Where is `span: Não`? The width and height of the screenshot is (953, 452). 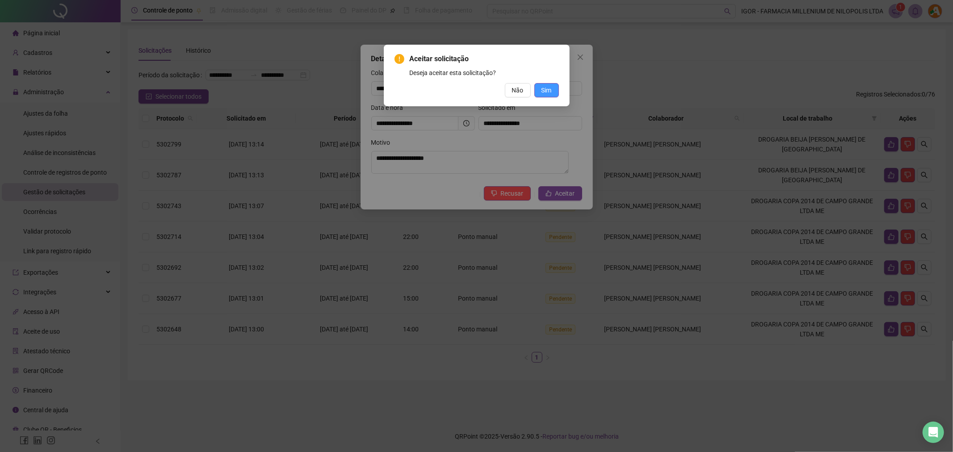 span: Não is located at coordinates (518, 90).